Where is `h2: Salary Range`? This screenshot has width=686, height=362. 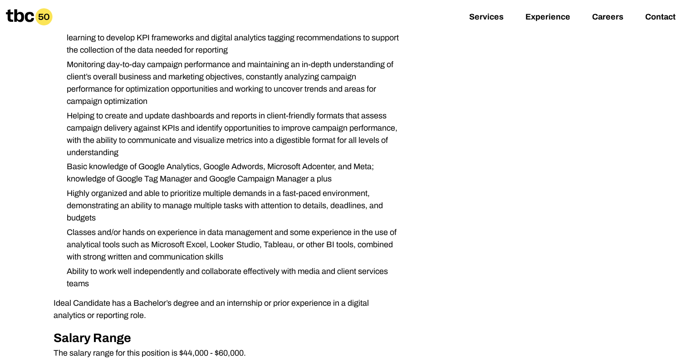 h2: Salary Range is located at coordinates (228, 338).